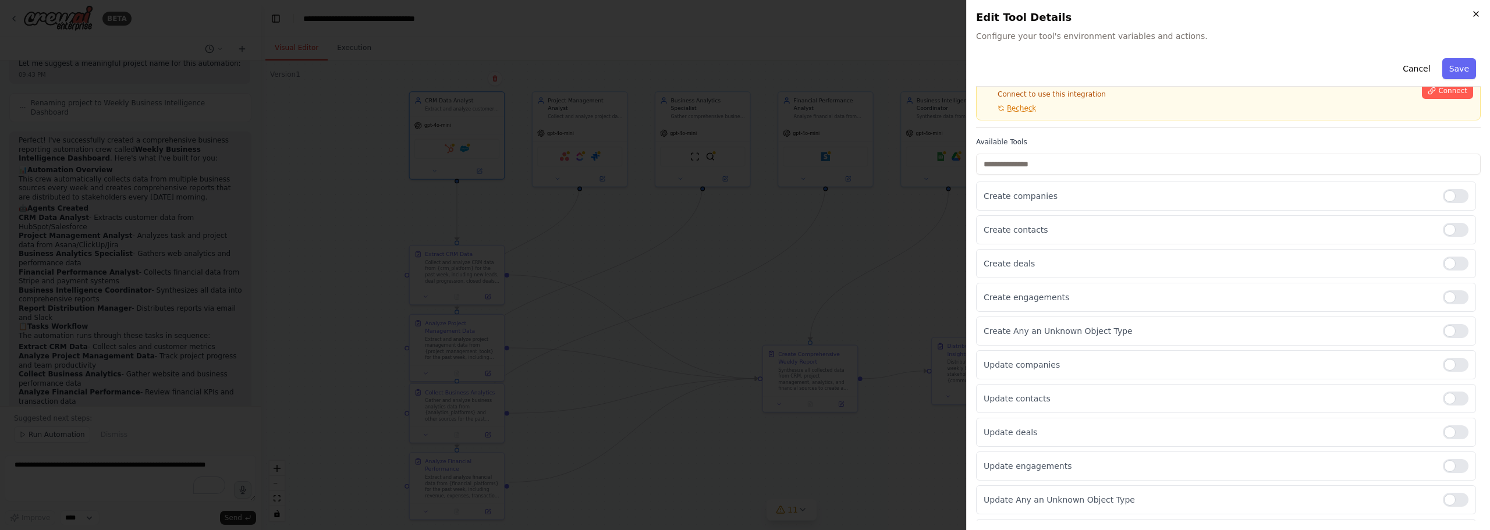 This screenshot has width=1490, height=530. Describe the element at coordinates (1010, 108) in the screenshot. I see `button: Recheck` at that location.